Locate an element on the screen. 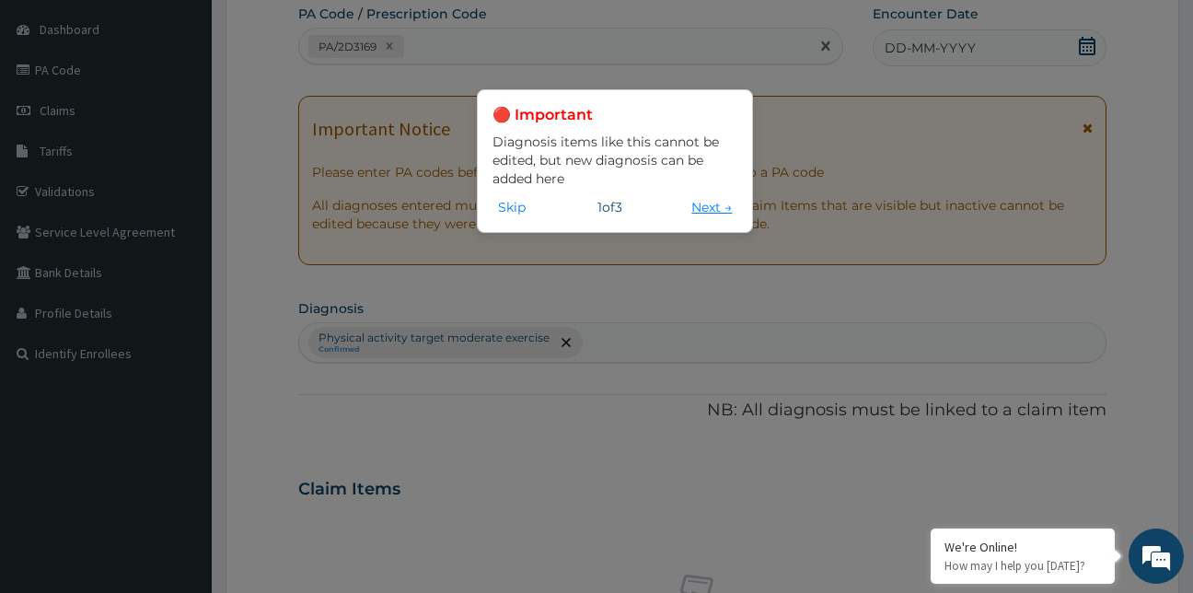 The height and width of the screenshot is (593, 1193). h3: 🔴 Important is located at coordinates (615, 115).